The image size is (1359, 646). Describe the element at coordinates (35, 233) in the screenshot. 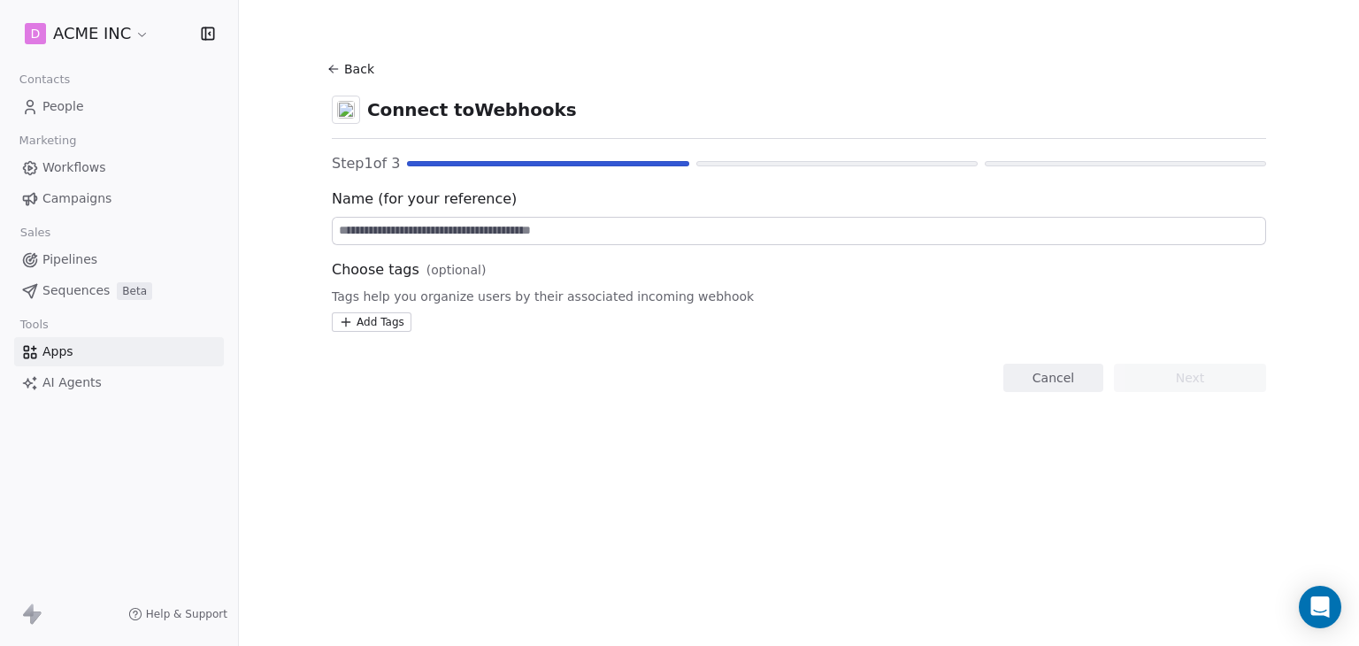

I see `span: Sales` at that location.